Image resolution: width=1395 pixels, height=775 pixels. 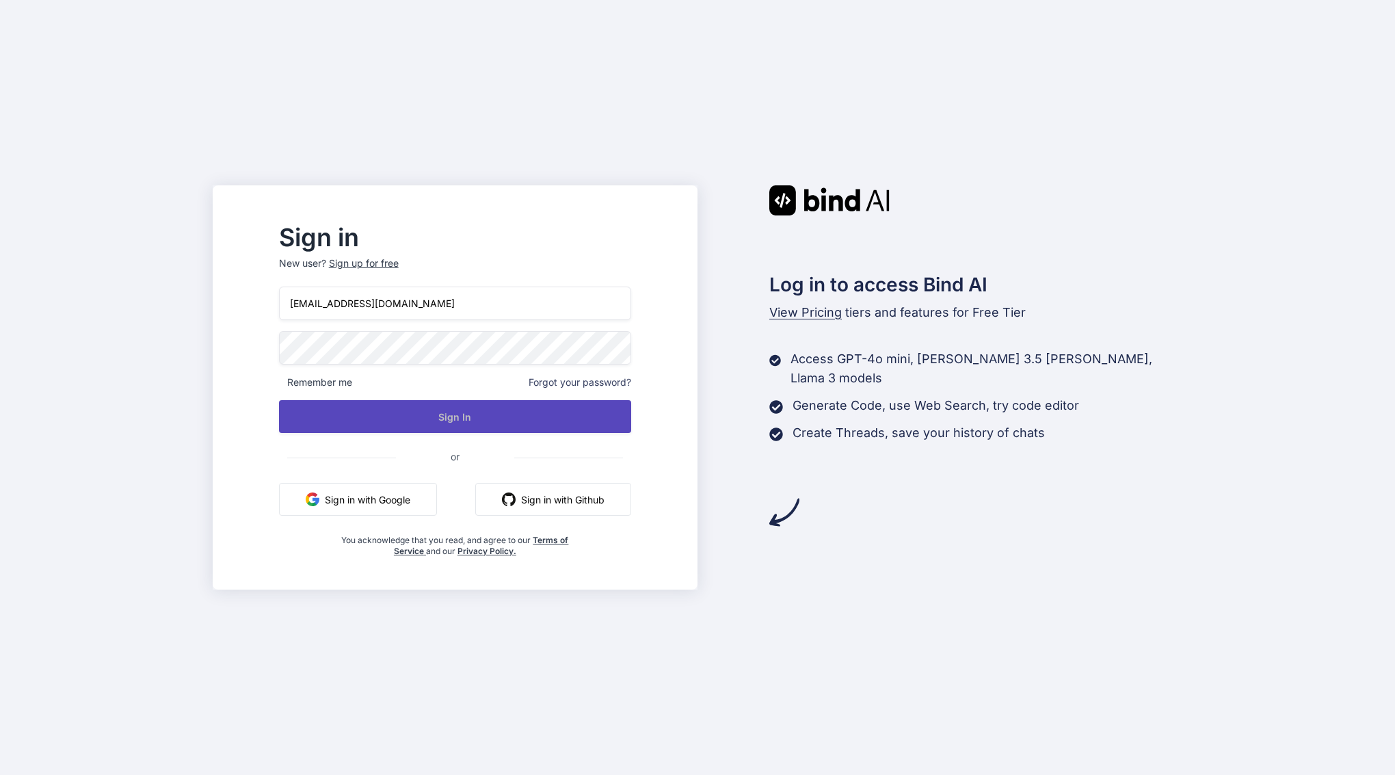 What do you see at coordinates (829, 200) in the screenshot?
I see `img: Bind AI logo` at bounding box center [829, 200].